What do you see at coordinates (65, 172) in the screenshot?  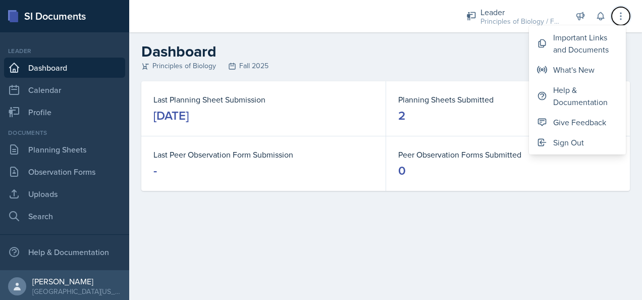 I see `a: Observation Forms` at bounding box center [65, 172].